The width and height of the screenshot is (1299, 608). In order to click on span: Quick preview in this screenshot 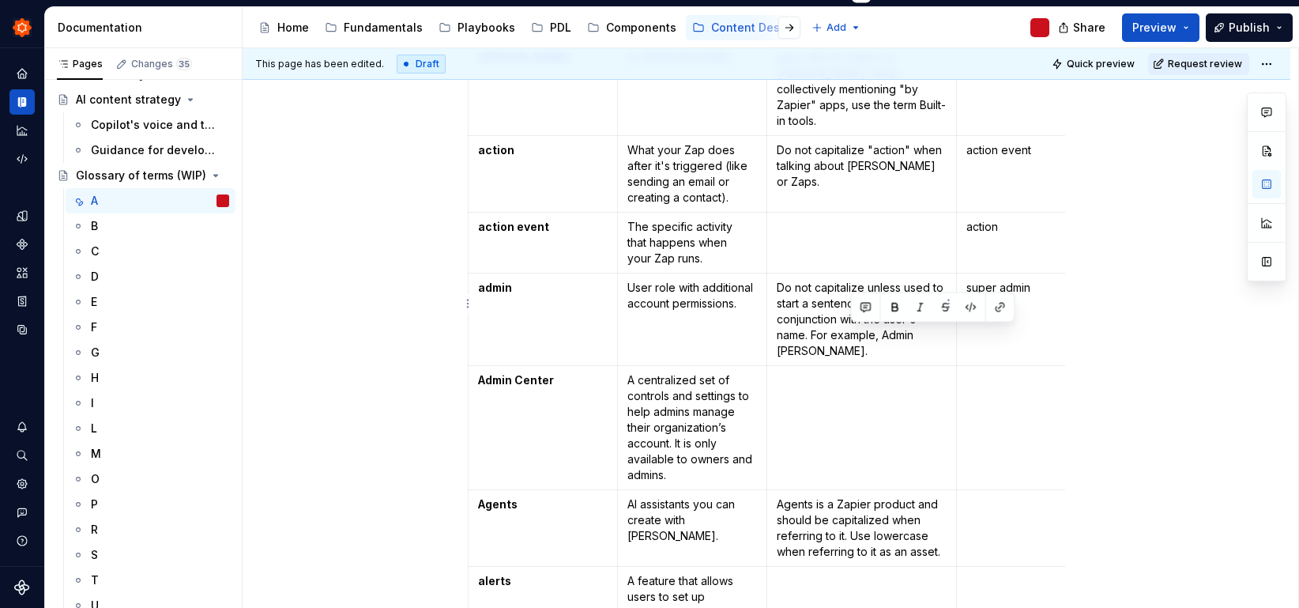, I will do `click(1100, 64)`.